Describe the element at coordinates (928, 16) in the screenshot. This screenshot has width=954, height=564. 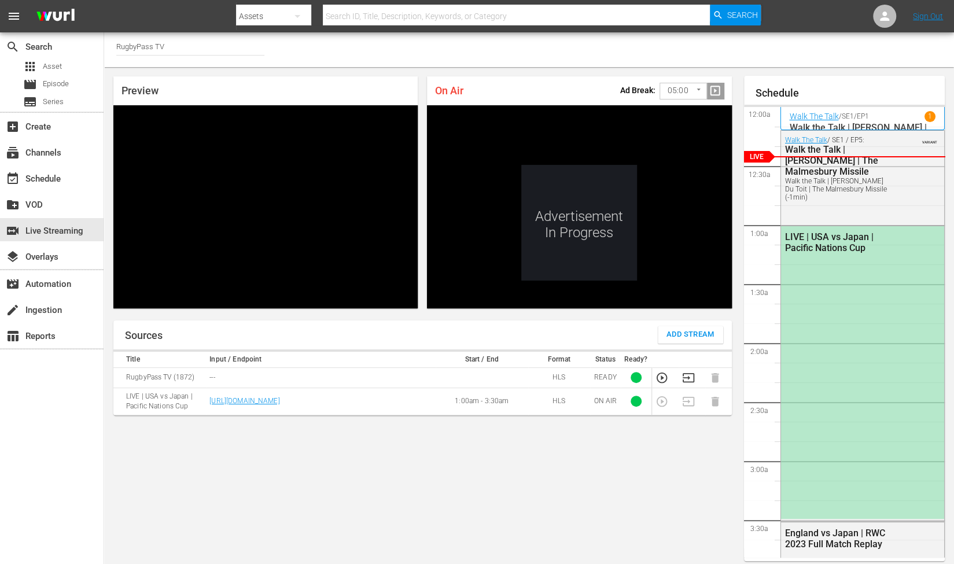
I see `a: Sign Out` at that location.